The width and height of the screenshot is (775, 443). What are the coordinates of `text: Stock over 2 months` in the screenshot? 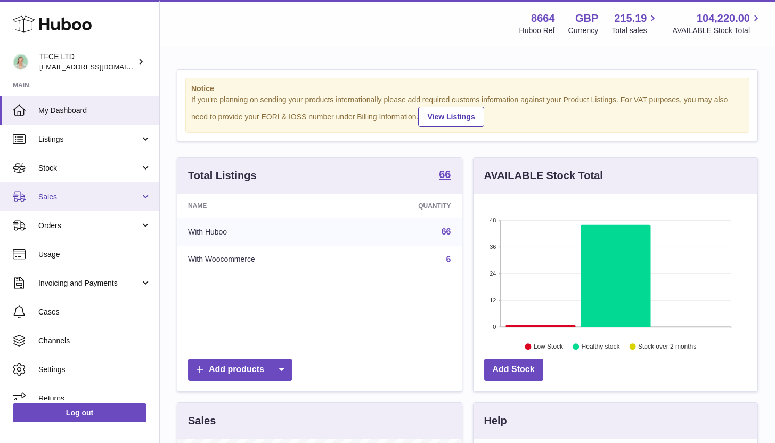 It's located at (667, 346).